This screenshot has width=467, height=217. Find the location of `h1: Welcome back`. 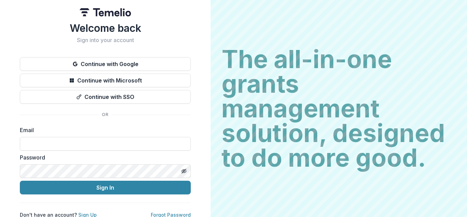

h1: Welcome back is located at coordinates (105, 28).